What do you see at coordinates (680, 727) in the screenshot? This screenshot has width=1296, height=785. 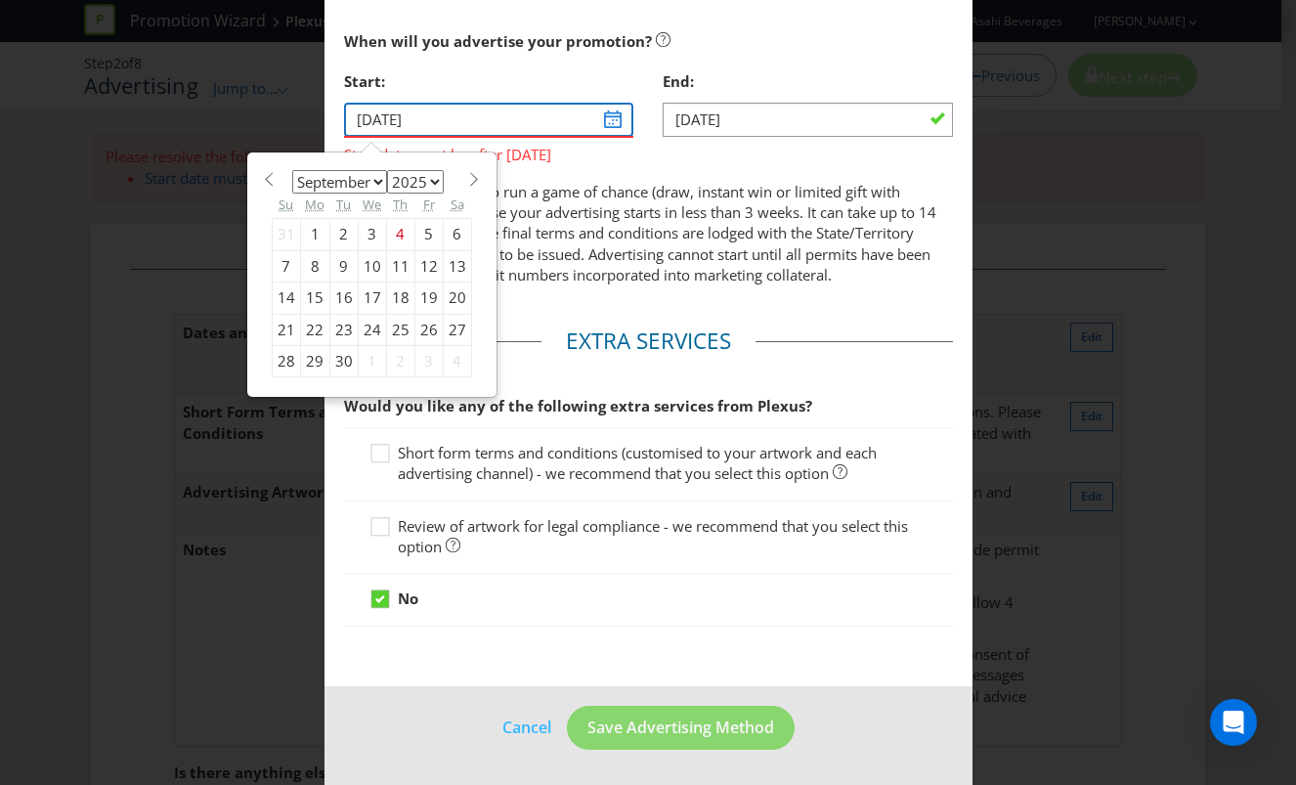 I see `span: Save Advertising Method` at bounding box center [680, 727].